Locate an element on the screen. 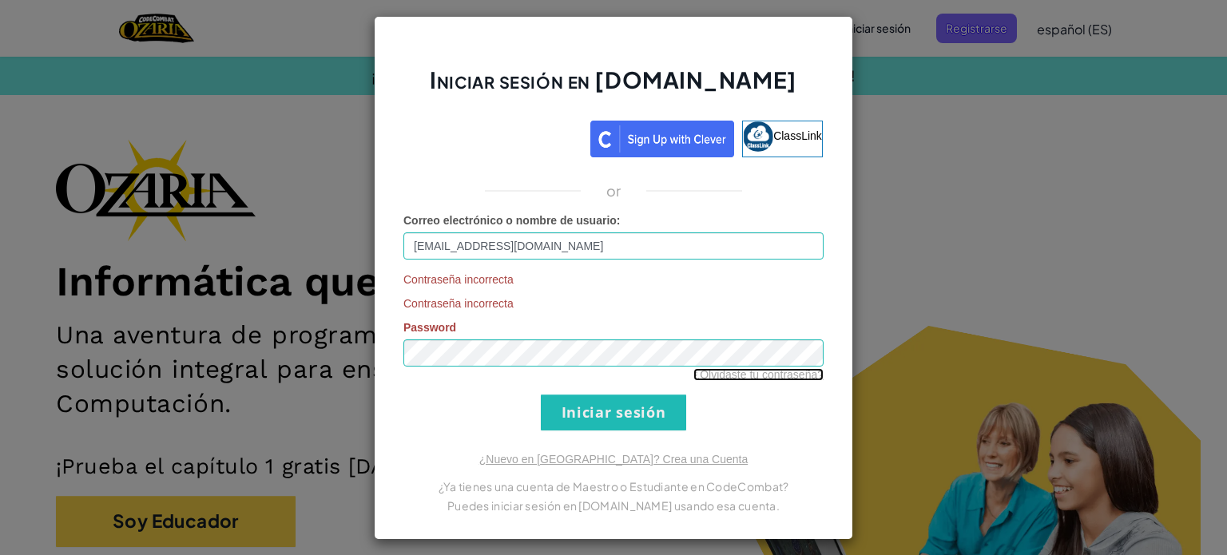 This screenshot has width=1227, height=555. p: or is located at coordinates (614, 191).